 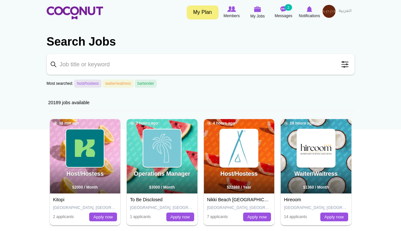 What do you see at coordinates (140, 217) in the screenshot?
I see `span: 1 applicants` at bounding box center [140, 217].